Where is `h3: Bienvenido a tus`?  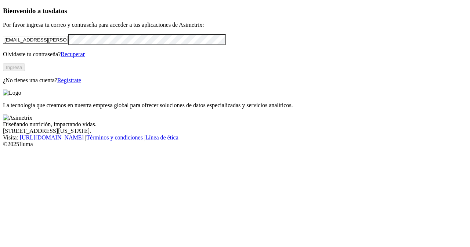
h3: Bienvenido a tus is located at coordinates (235, 11).